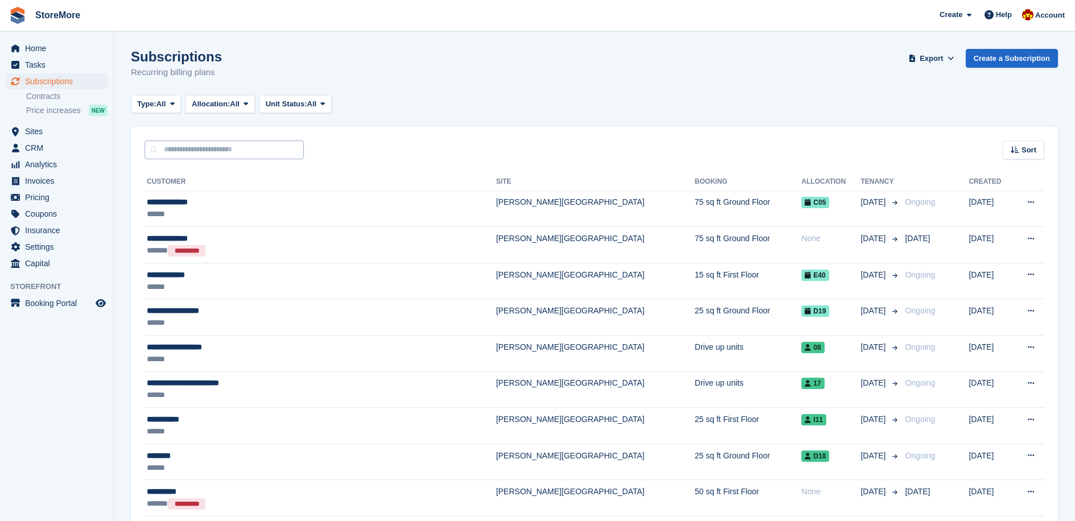  What do you see at coordinates (101, 303) in the screenshot?
I see `a: Preview store` at bounding box center [101, 303].